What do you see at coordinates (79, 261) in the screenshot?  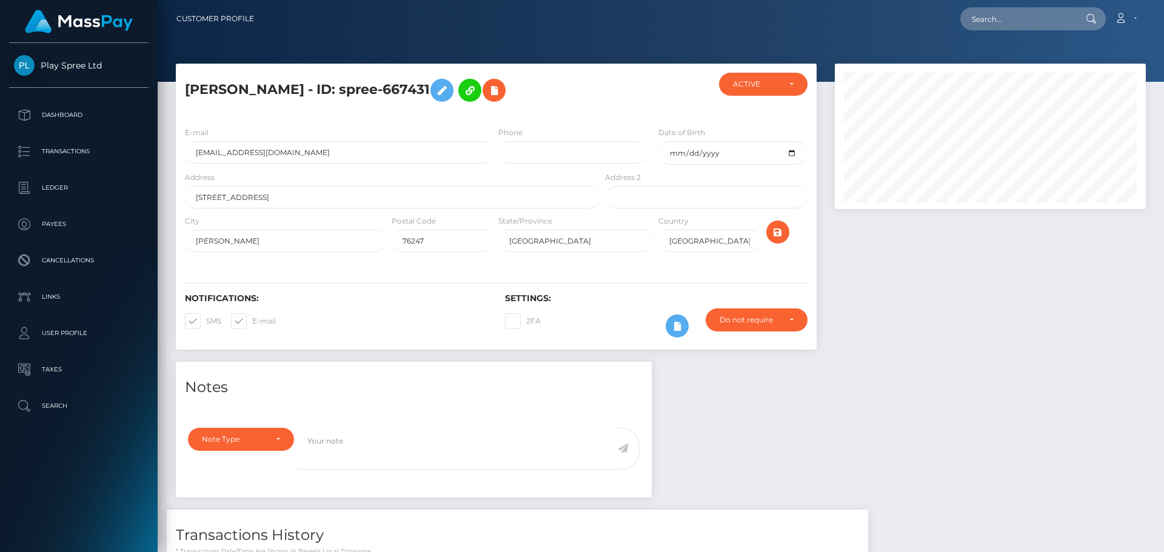 I see `p: Cancellations` at bounding box center [79, 261].